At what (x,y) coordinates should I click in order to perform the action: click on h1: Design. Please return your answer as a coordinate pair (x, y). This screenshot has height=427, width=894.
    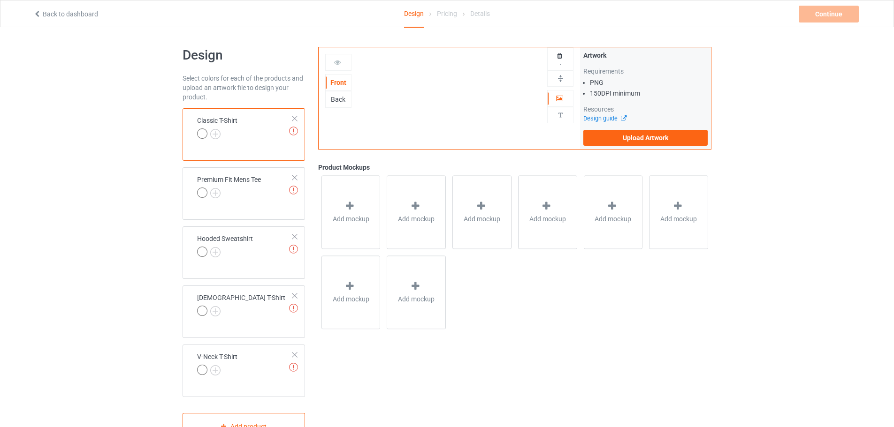
    Looking at the image, I should click on (243, 55).